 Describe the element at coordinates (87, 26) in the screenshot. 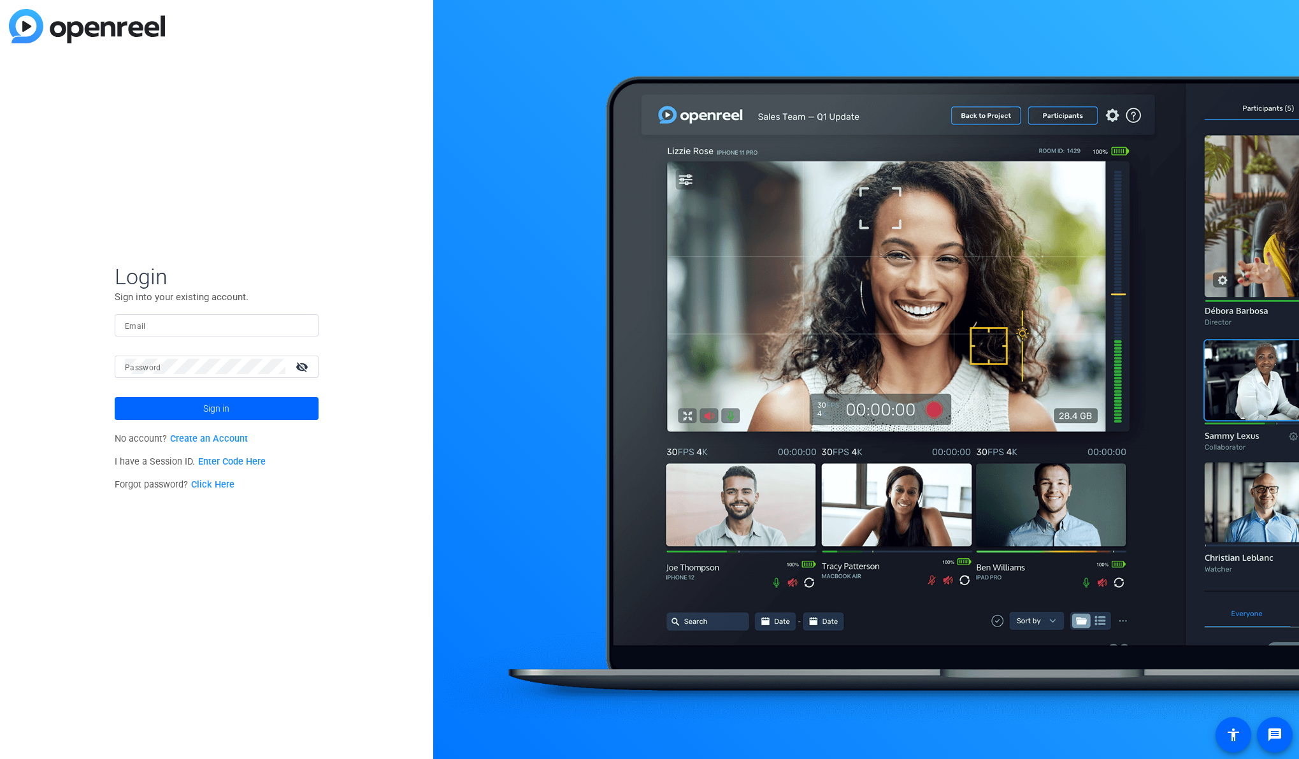

I see `img: blue-gradient.svg` at that location.